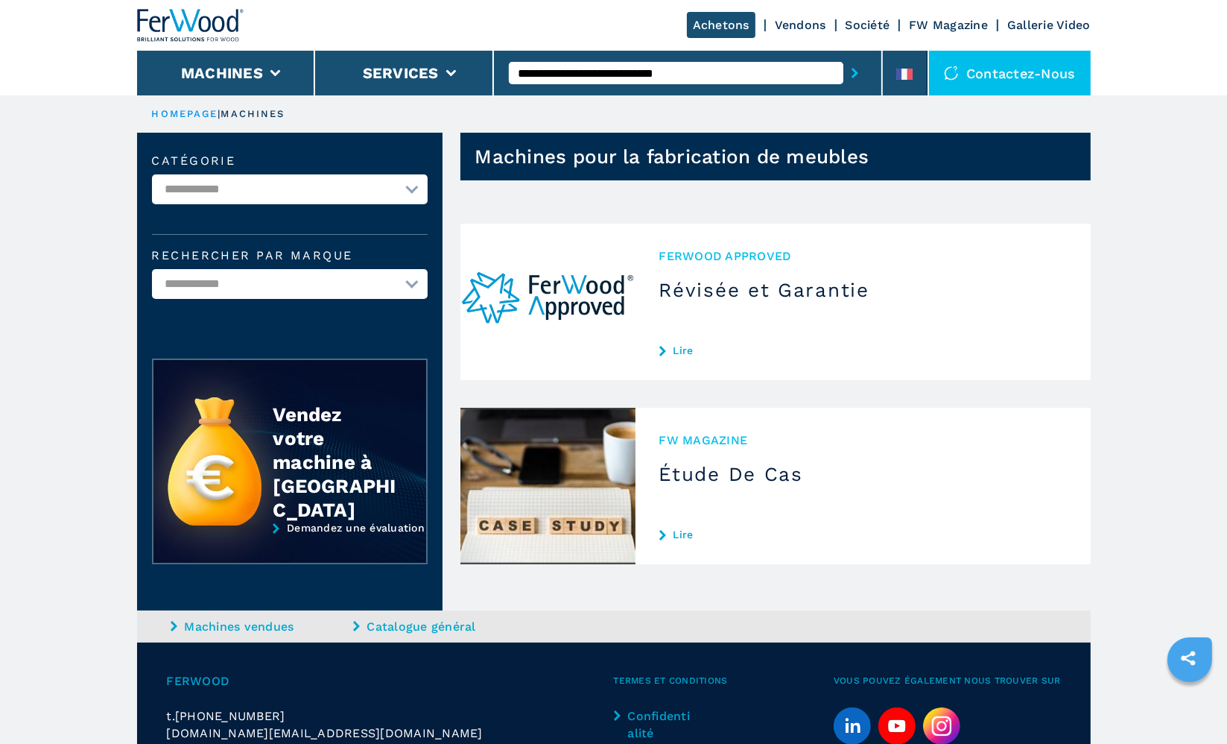  What do you see at coordinates (863, 474) in the screenshot?
I see `h3: Étude De Cas` at bounding box center [863, 474].